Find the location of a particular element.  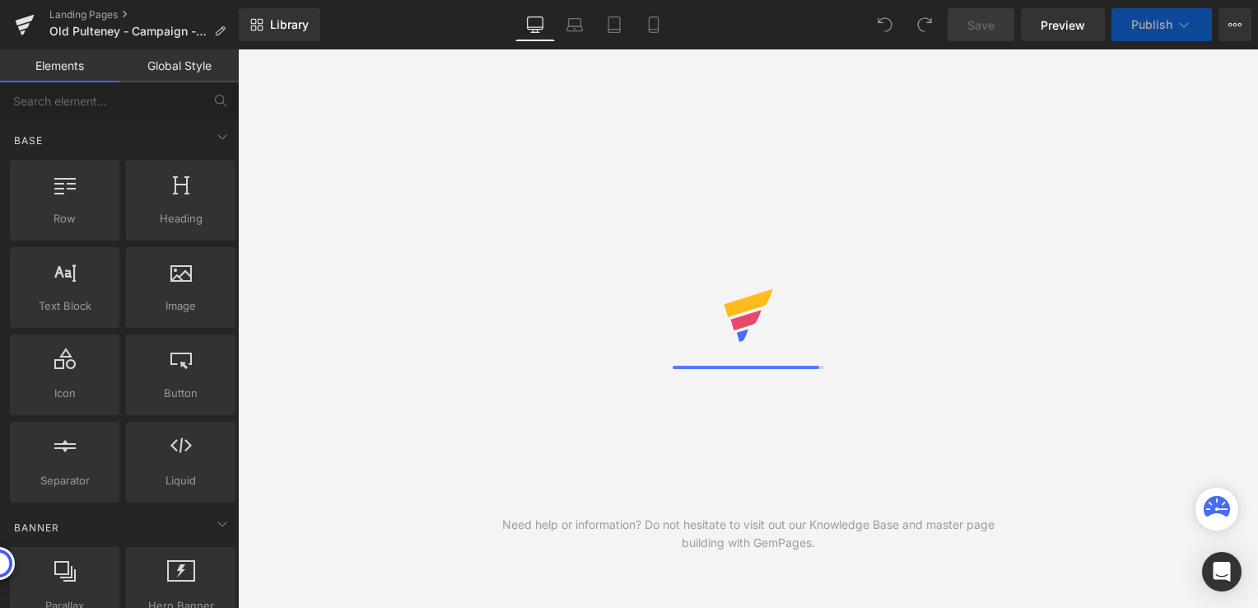

span: Image is located at coordinates (180, 306).